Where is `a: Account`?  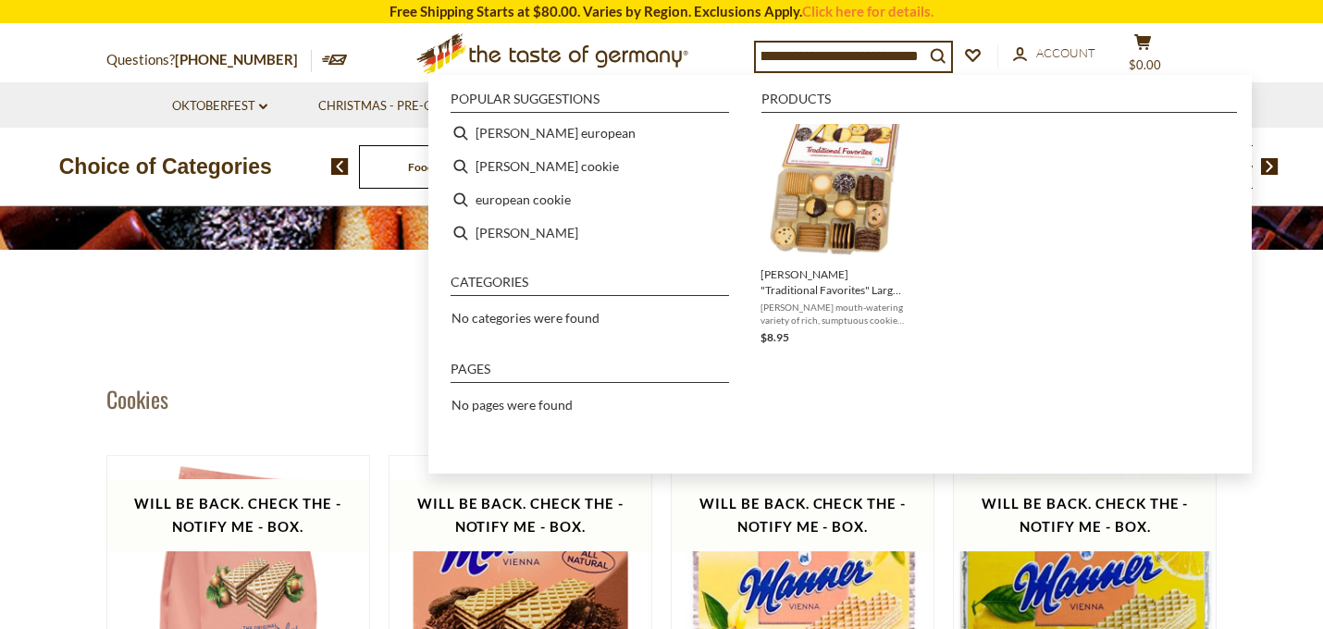 a: Account is located at coordinates (1054, 54).